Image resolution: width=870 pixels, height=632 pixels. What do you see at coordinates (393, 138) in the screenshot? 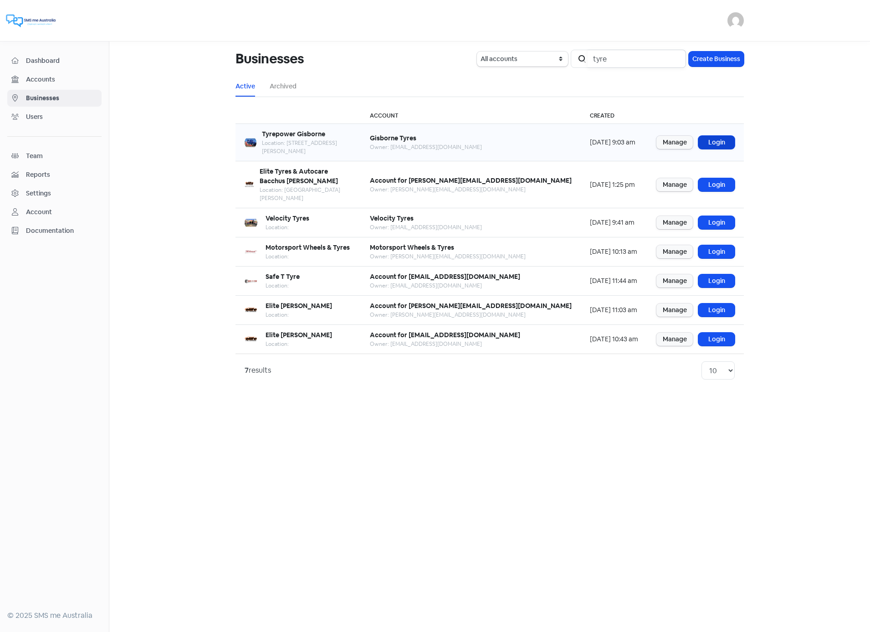
I see `b: Gisborne Tyres` at bounding box center [393, 138].